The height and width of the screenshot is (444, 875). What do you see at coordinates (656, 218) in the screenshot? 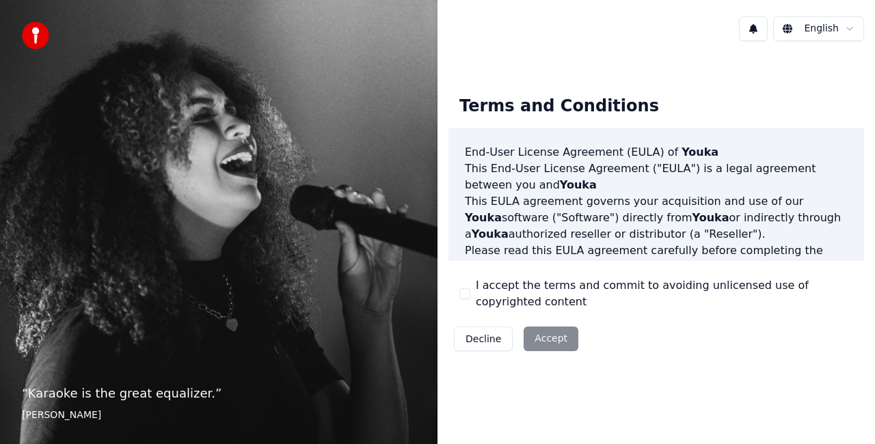
I see `p: This EULA agreement governs your acquisition and use of our software ("Software") directly from o...` at bounding box center [656, 218].